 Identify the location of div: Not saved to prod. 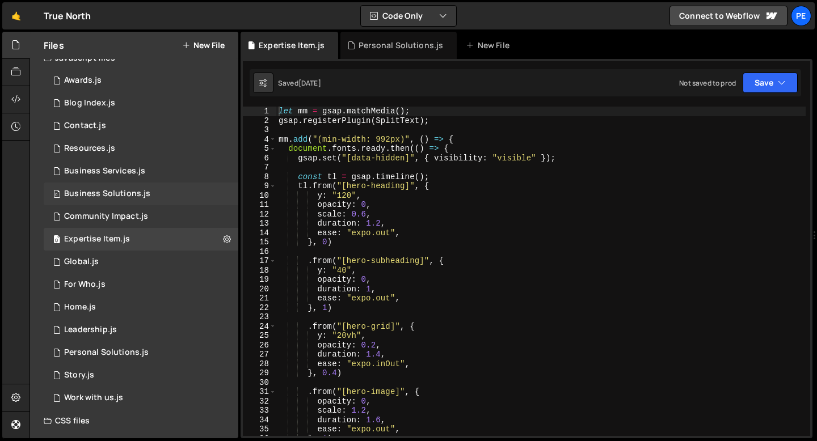
(708, 83).